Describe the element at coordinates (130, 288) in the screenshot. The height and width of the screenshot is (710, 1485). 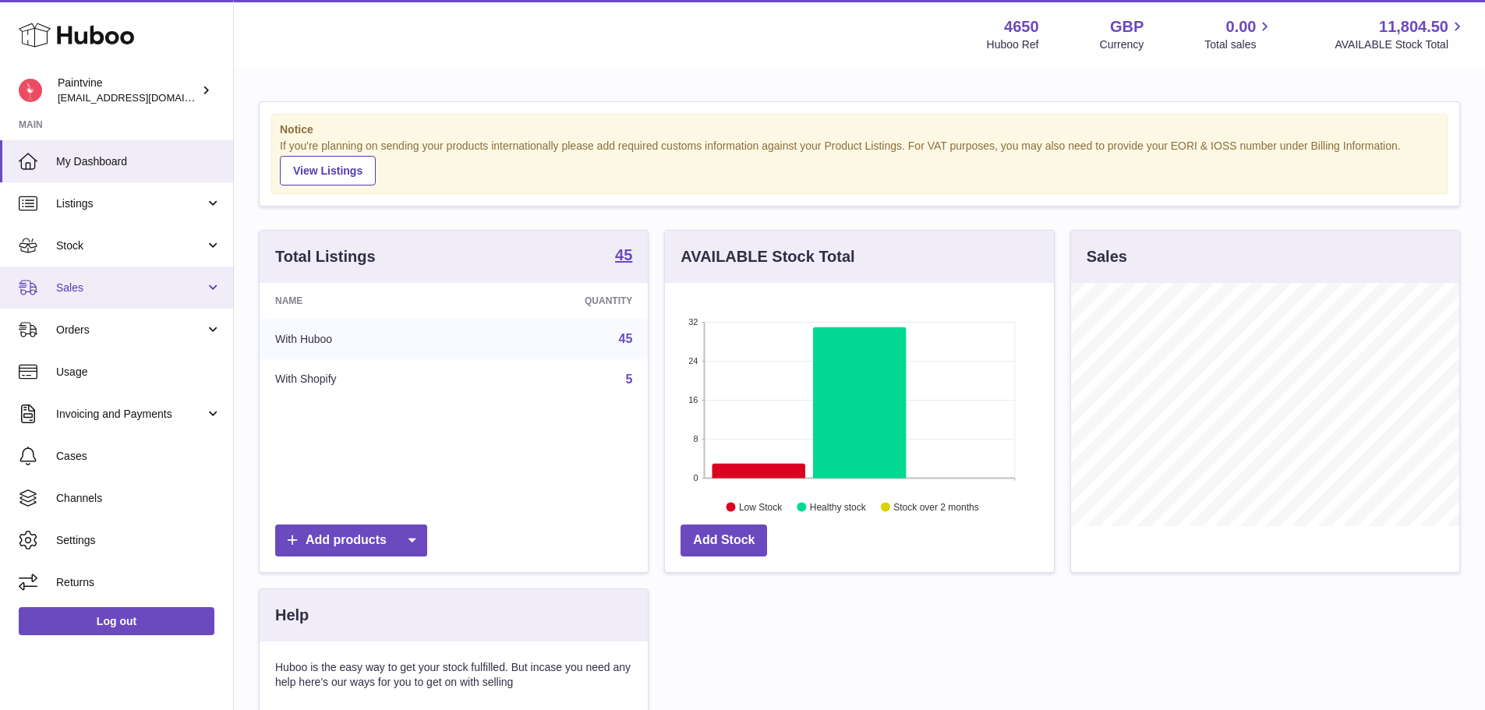
I see `span: Sales` at that location.